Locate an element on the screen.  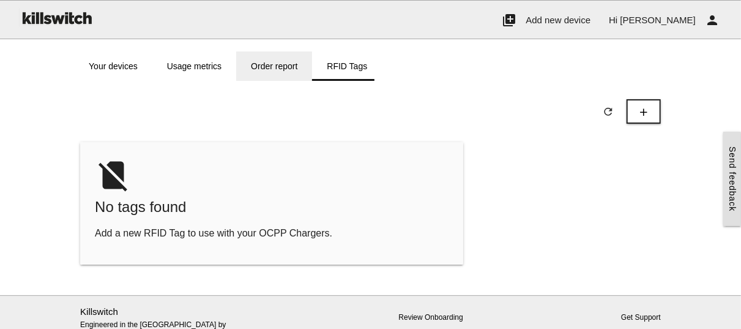
a: Review Onboarding is located at coordinates (431, 317).